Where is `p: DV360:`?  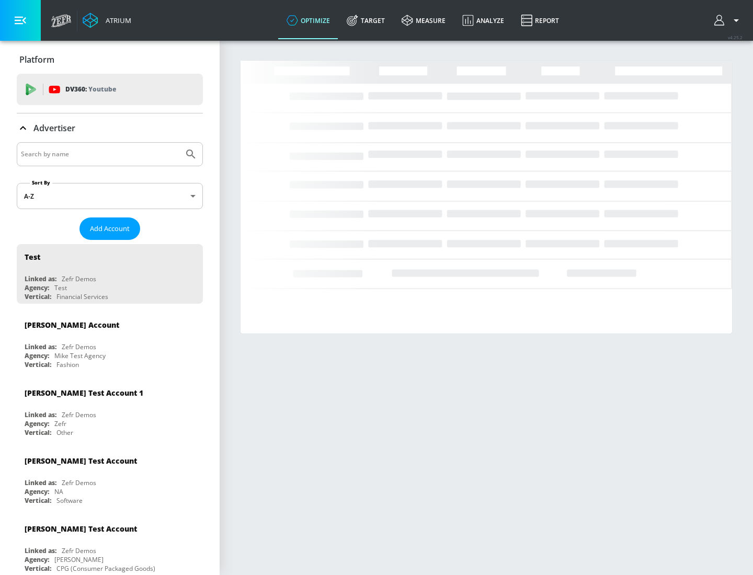 p: DV360: is located at coordinates (90, 89).